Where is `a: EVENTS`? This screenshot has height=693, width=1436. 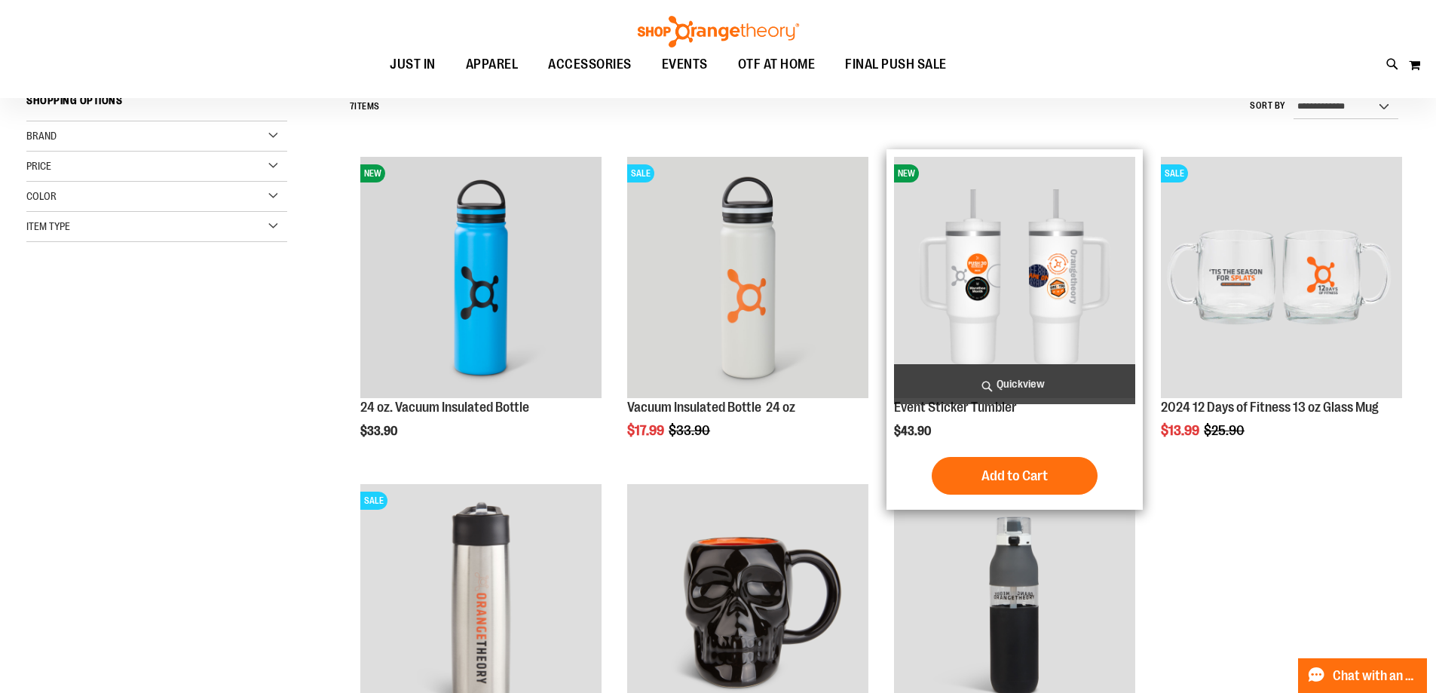 a: EVENTS is located at coordinates (685, 65).